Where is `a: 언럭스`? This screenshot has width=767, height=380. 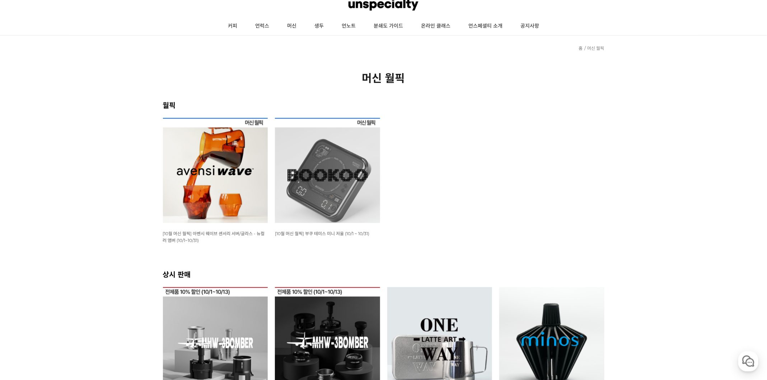
a: 언럭스 is located at coordinates (262, 26).